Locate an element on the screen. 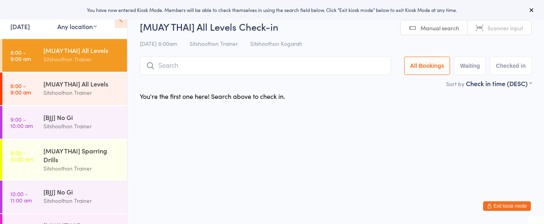  button: Checked in is located at coordinates (511, 66).